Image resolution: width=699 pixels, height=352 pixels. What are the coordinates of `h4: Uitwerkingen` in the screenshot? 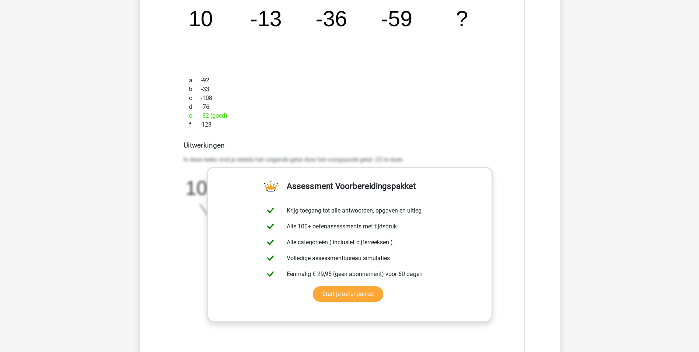 It's located at (350, 145).